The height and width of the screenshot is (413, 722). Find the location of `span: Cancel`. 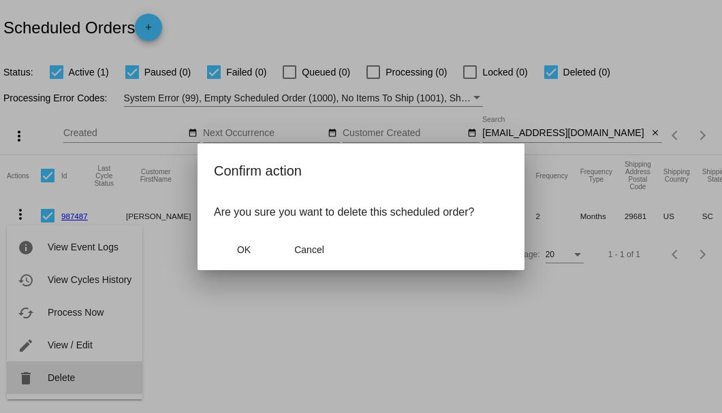

span: Cancel is located at coordinates (309, 250).